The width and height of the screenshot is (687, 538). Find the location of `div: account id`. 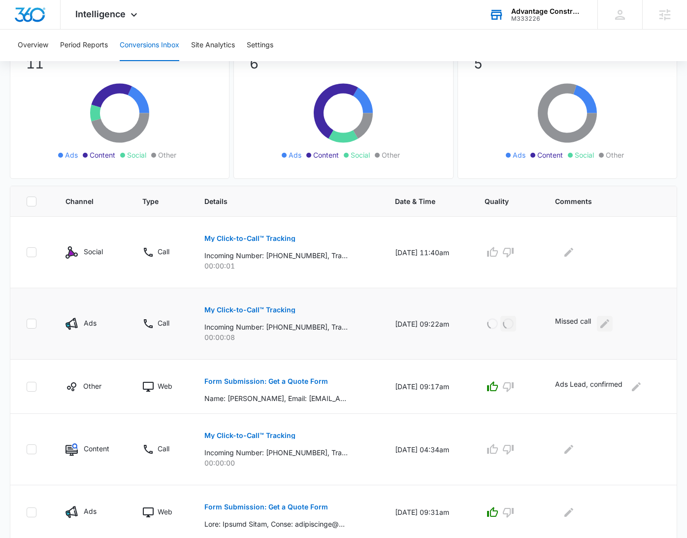

div: account id is located at coordinates (547, 19).